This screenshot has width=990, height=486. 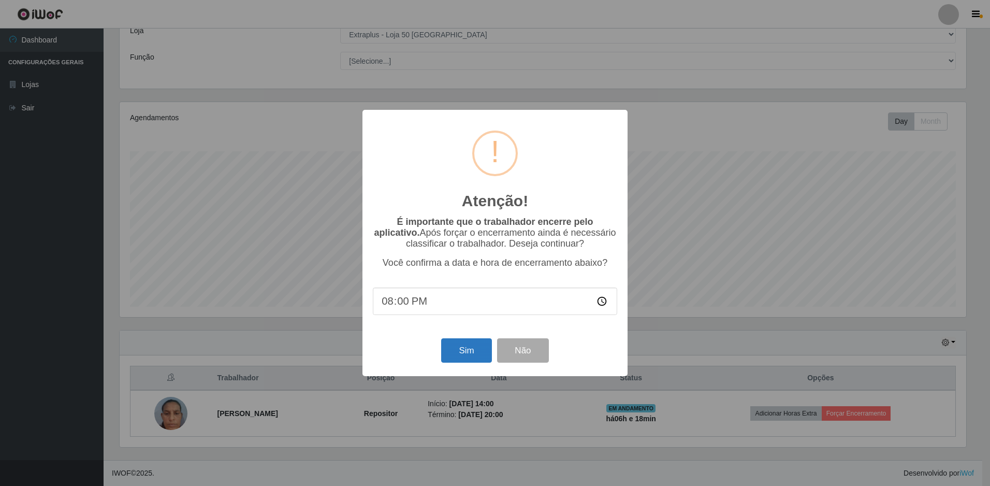 I want to click on button: Sim, so click(x=466, y=350).